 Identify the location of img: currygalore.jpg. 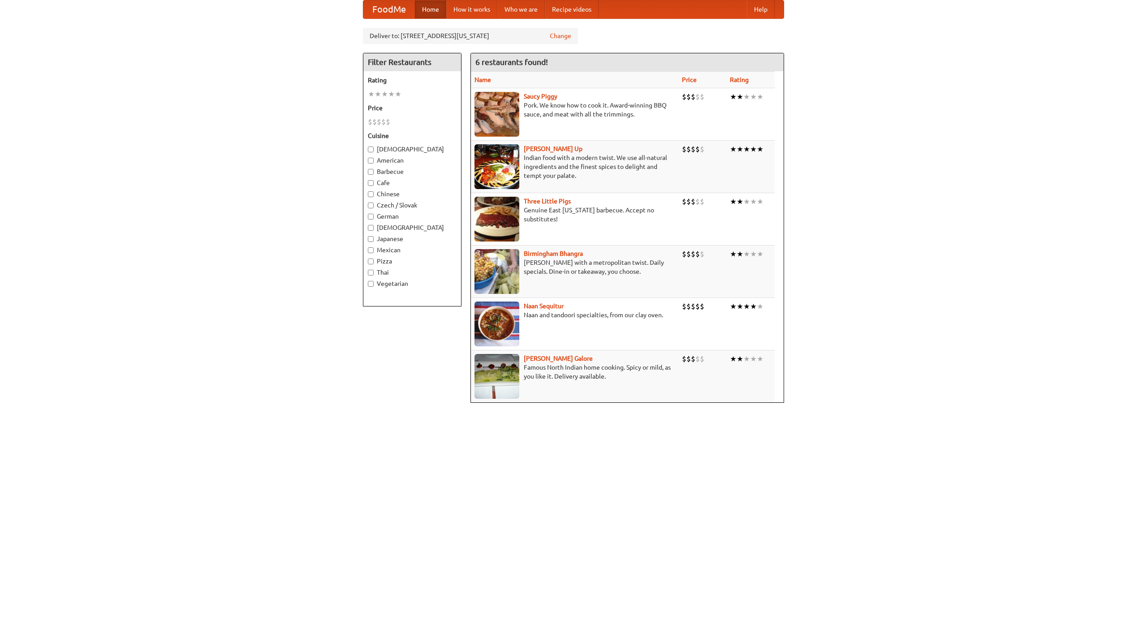
(497, 376).